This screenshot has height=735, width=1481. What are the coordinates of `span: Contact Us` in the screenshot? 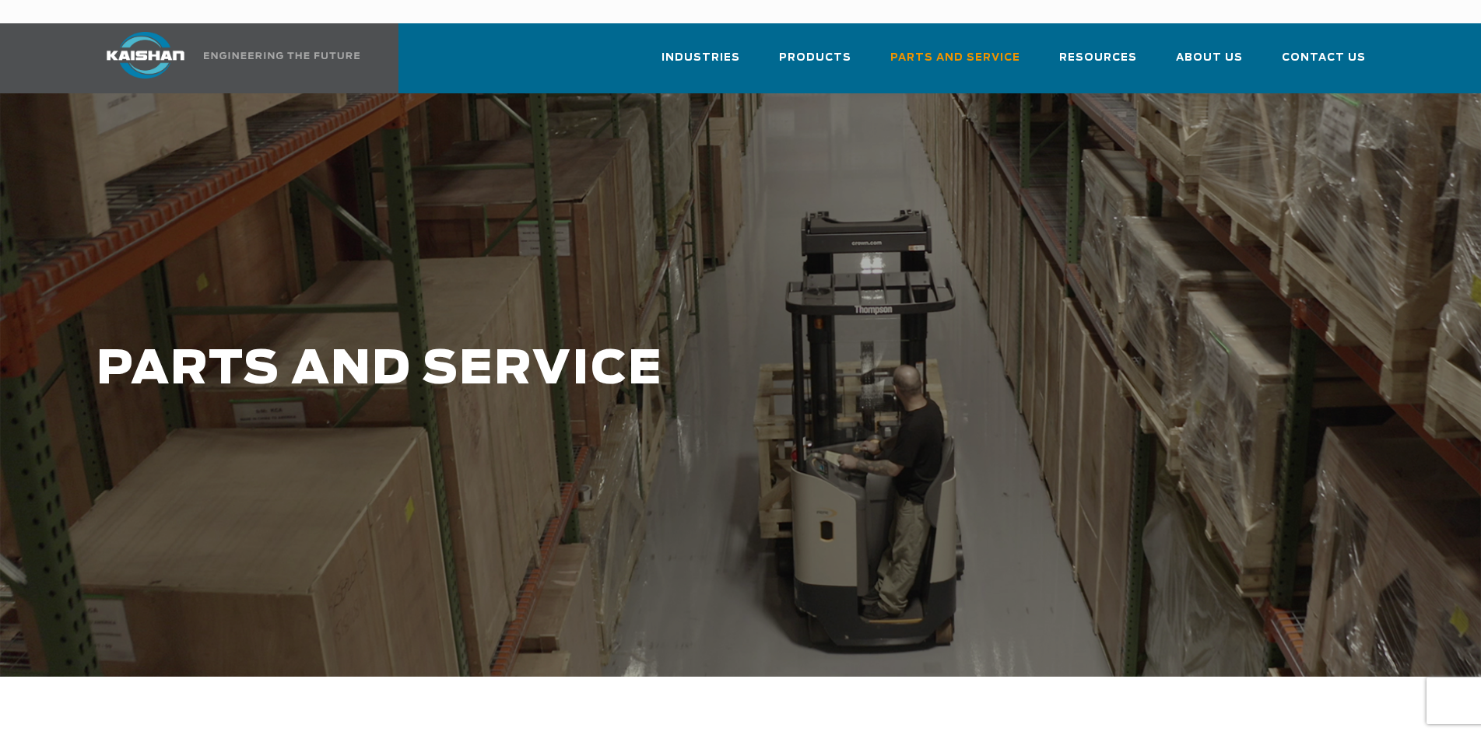 It's located at (1323, 58).